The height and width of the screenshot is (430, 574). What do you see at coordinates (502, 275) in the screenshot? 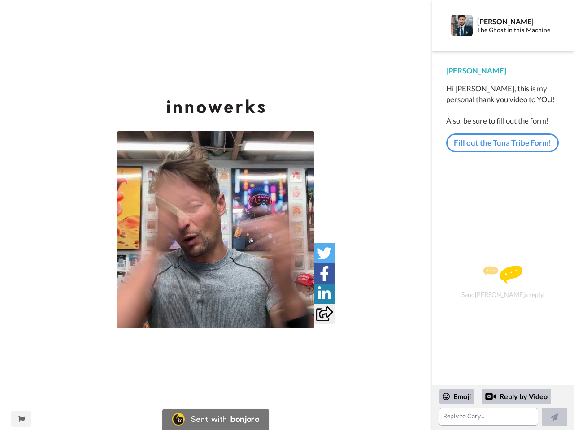
I see `img: message.svg` at bounding box center [502, 275].